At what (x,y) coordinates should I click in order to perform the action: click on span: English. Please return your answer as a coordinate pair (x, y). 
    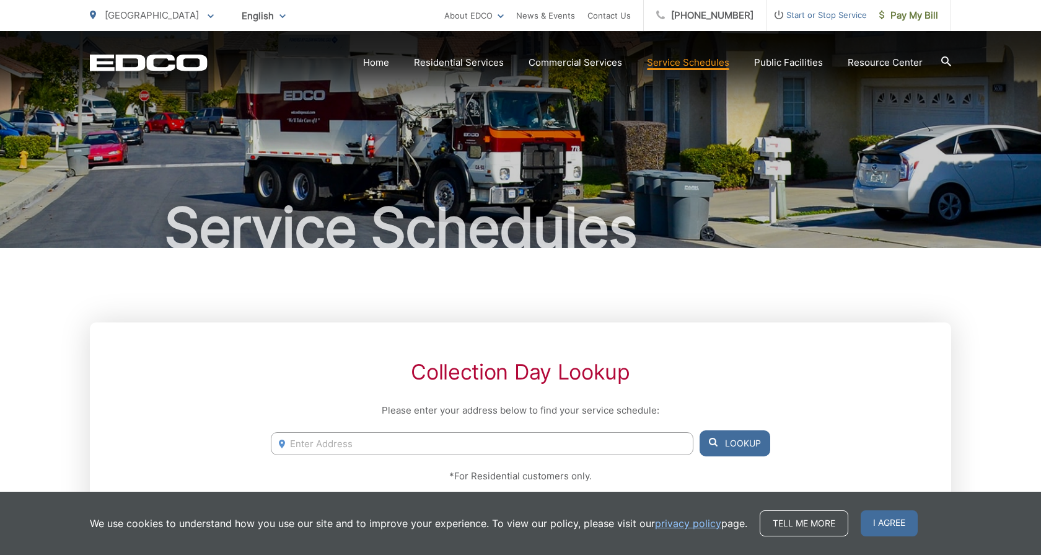
    Looking at the image, I should click on (263, 15).